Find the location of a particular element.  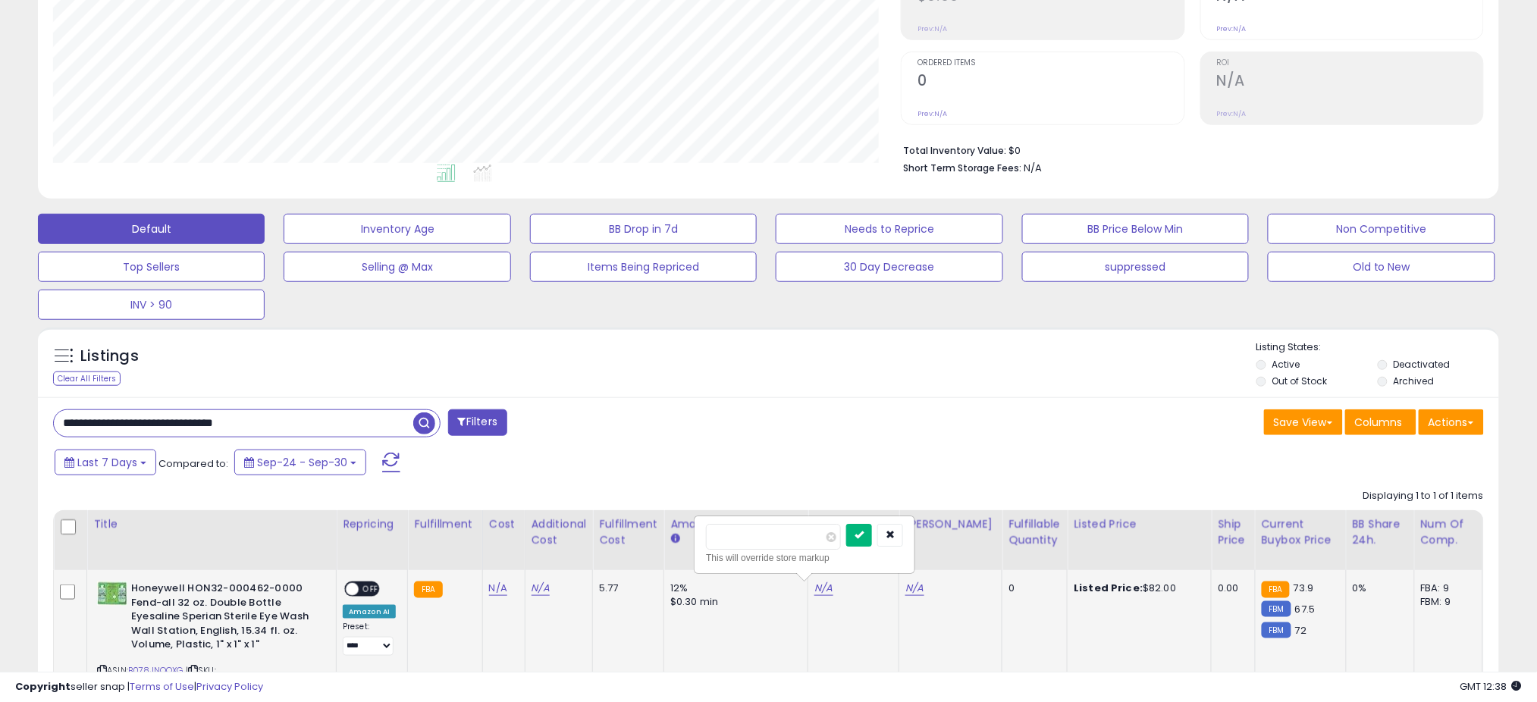

a: Terms of Use is located at coordinates (162, 686).